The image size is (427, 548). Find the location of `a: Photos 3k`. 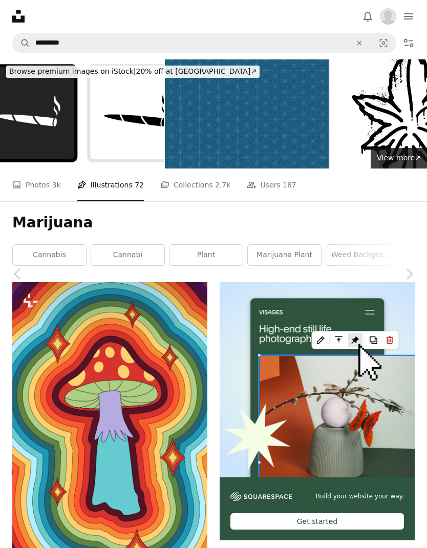

a: Photos 3k is located at coordinates (36, 185).